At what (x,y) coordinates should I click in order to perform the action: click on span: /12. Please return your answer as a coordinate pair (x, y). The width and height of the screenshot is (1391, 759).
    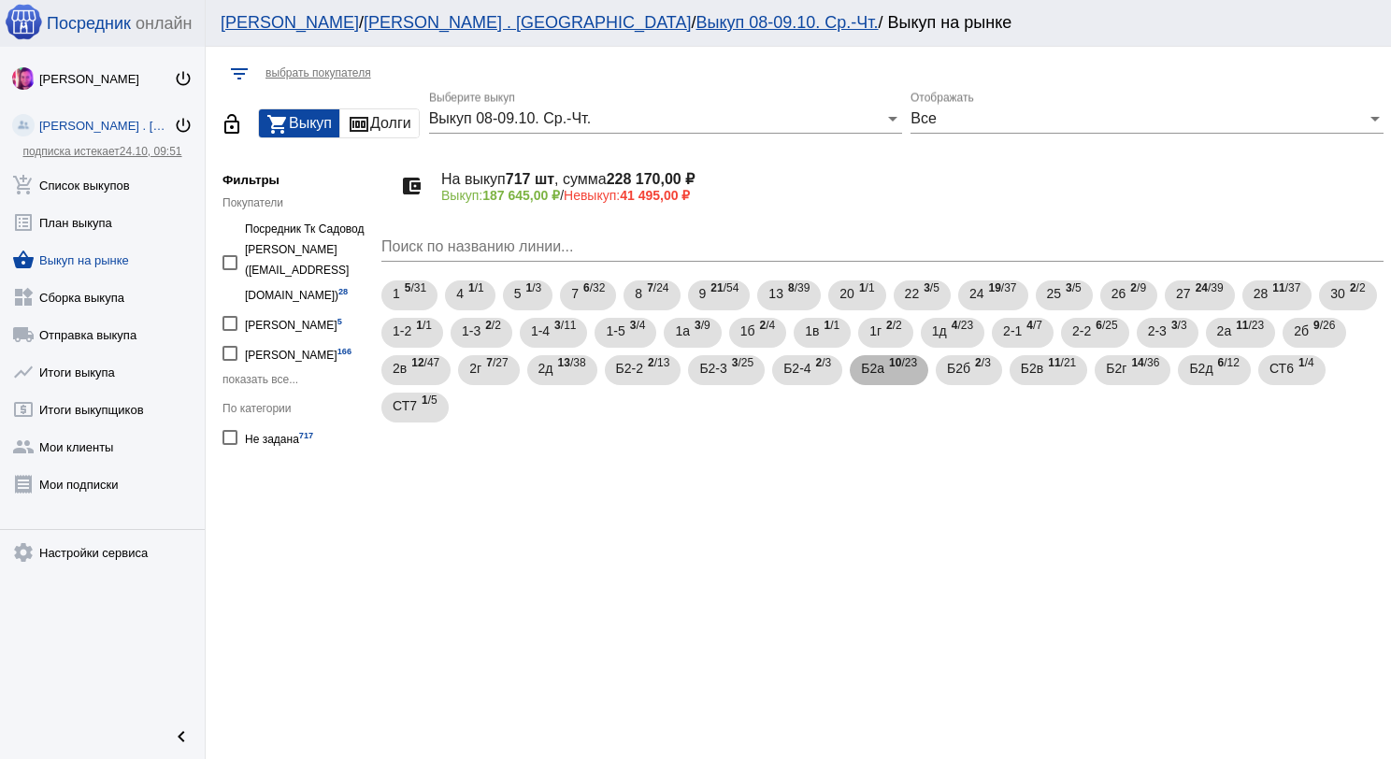
    Looking at the image, I should click on (1228, 370).